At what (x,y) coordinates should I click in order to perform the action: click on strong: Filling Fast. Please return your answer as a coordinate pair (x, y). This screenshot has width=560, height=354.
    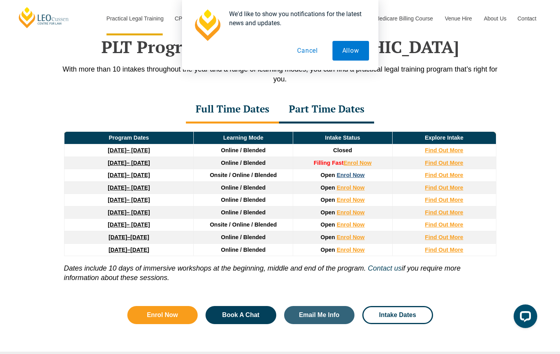
    Looking at the image, I should click on (328, 163).